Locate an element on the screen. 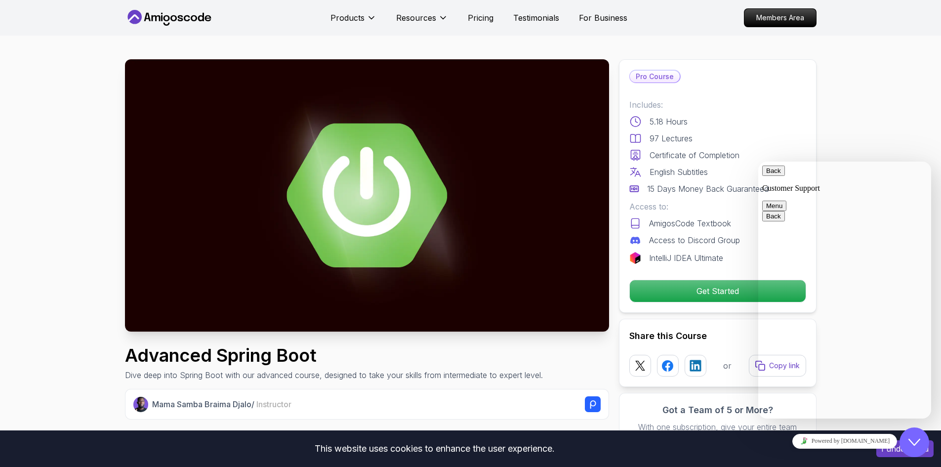  p: AmigosCode Textbook is located at coordinates (690, 223).